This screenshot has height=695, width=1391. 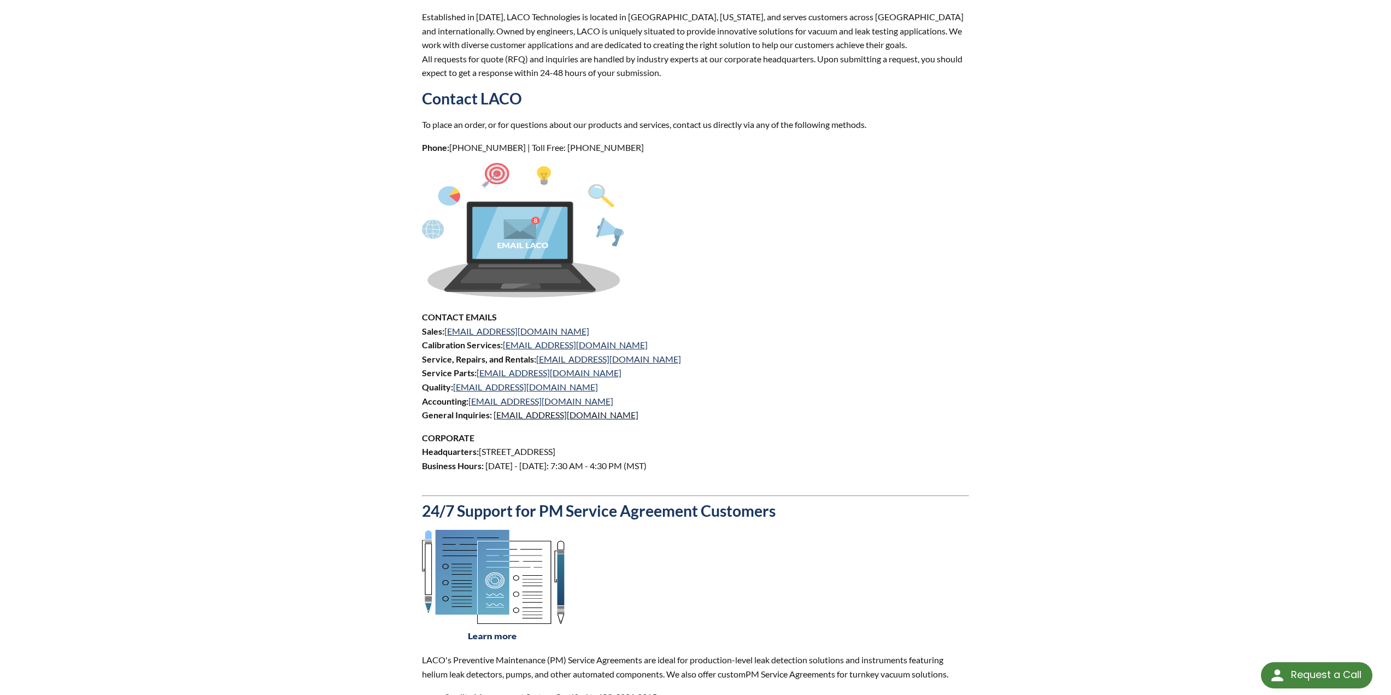 What do you see at coordinates (433, 331) in the screenshot?
I see `strong: Sales:` at bounding box center [433, 331].